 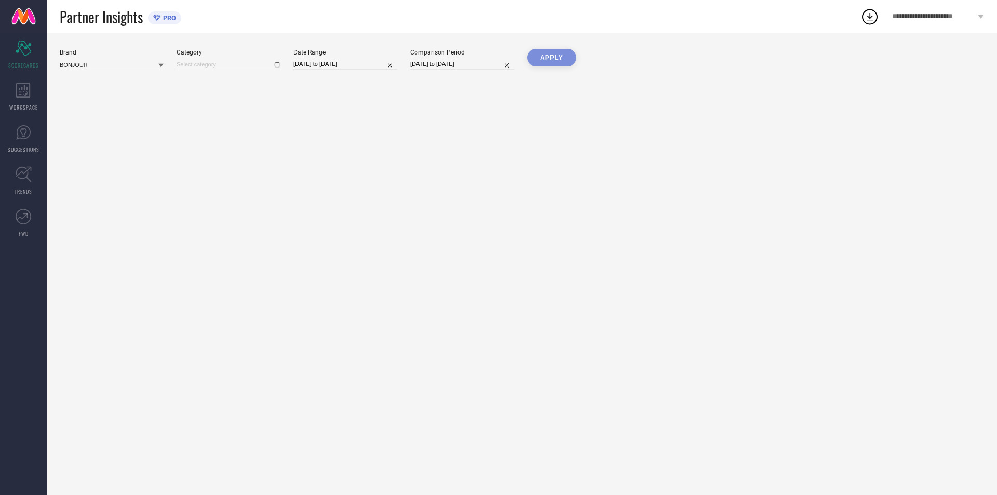 I want to click on span: SUGGESTIONS, so click(x=23, y=149).